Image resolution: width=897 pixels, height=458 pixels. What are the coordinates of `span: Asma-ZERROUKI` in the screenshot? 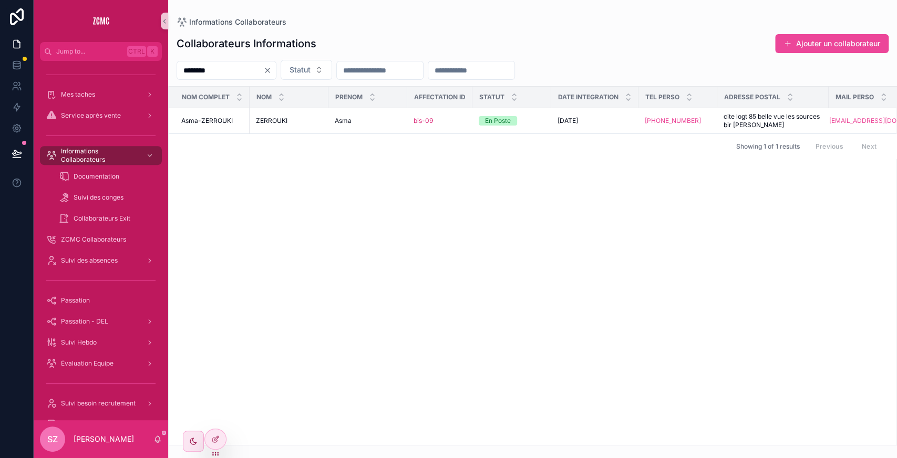 It's located at (207, 121).